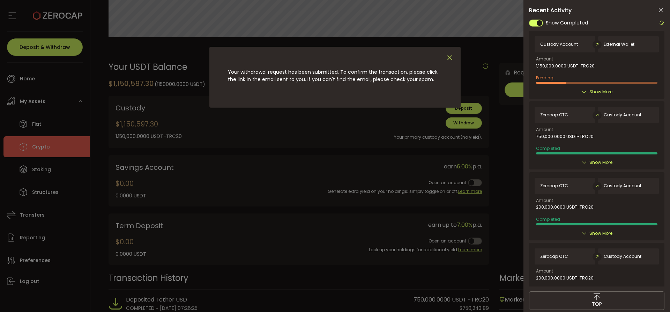 This screenshot has height=312, width=670. What do you see at coordinates (333, 75) in the screenshot?
I see `span: Your withdrawal request has been submitted. To confirm the transaction, please click the link in ...` at bounding box center [333, 75].